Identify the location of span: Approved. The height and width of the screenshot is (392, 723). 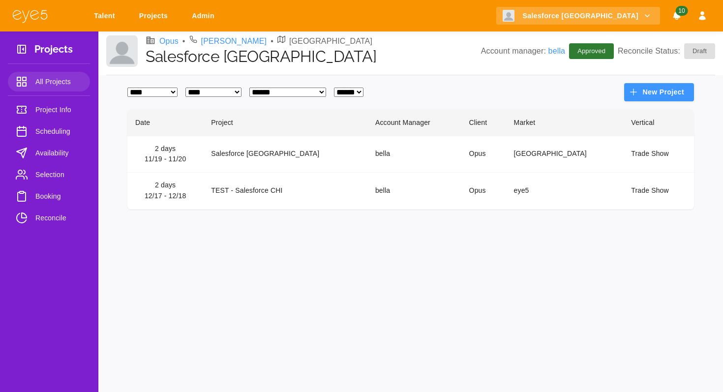
(591, 51).